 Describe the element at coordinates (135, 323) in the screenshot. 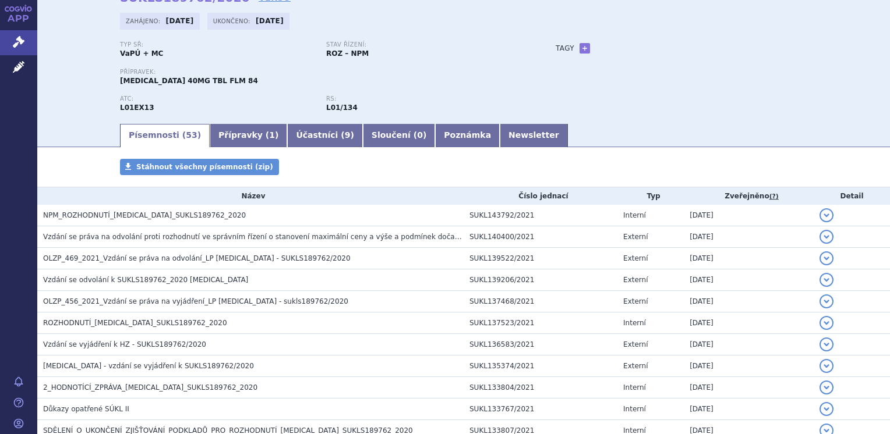

I see `span: ROZHODNUTÍ_XOSPATA_SUKLS189762_2020` at that location.